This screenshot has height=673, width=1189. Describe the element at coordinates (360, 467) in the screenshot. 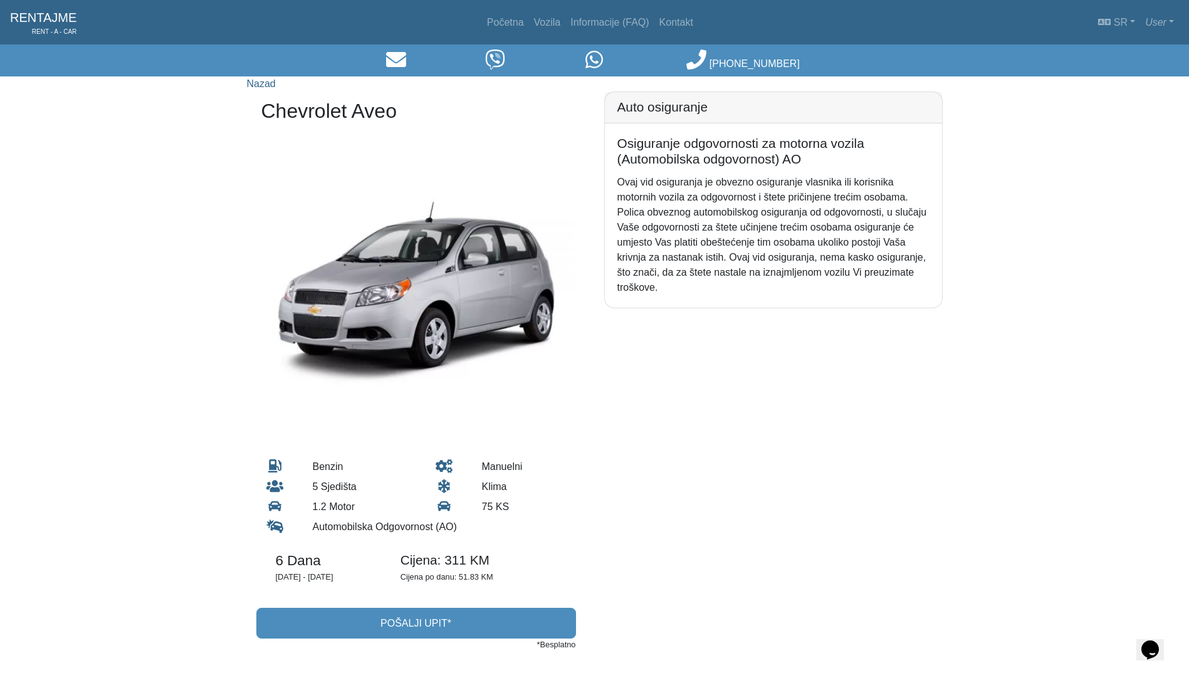

I see `div: benzin` at that location.